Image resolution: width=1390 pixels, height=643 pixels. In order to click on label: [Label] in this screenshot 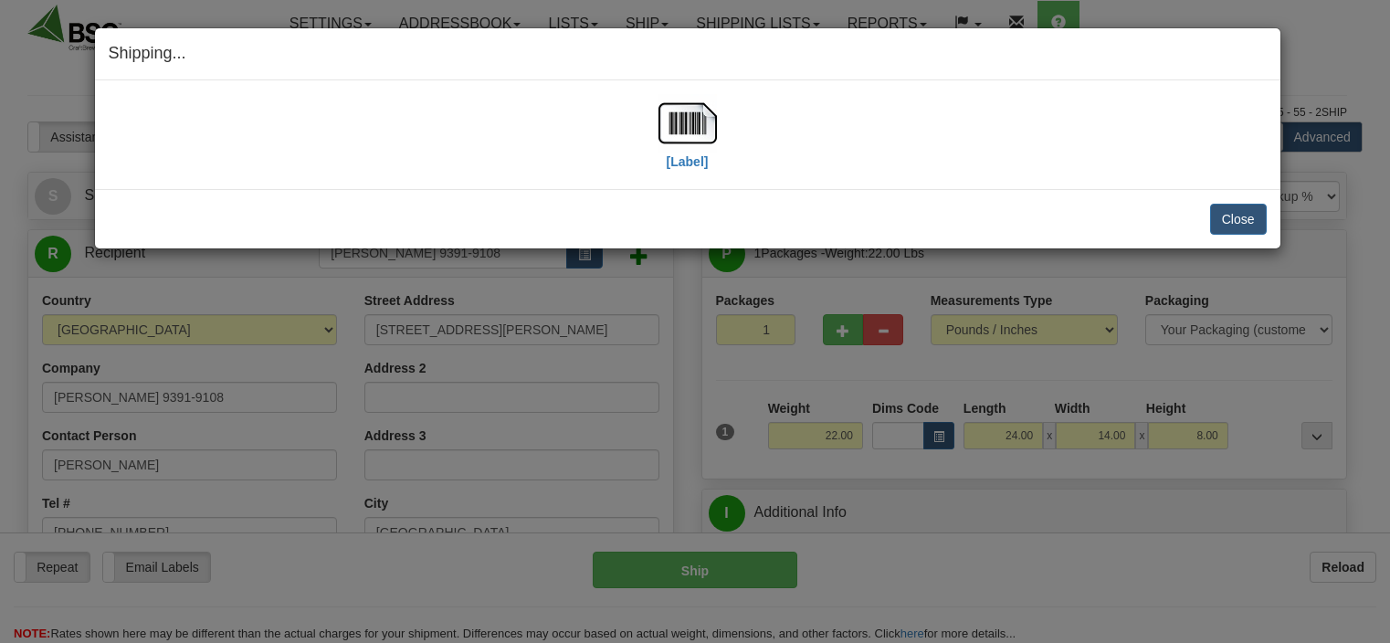, I will do `click(688, 162)`.